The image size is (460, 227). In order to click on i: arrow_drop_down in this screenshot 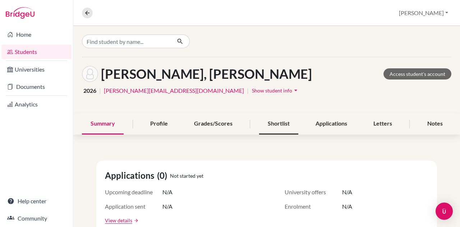, I will do `click(296, 90)`.